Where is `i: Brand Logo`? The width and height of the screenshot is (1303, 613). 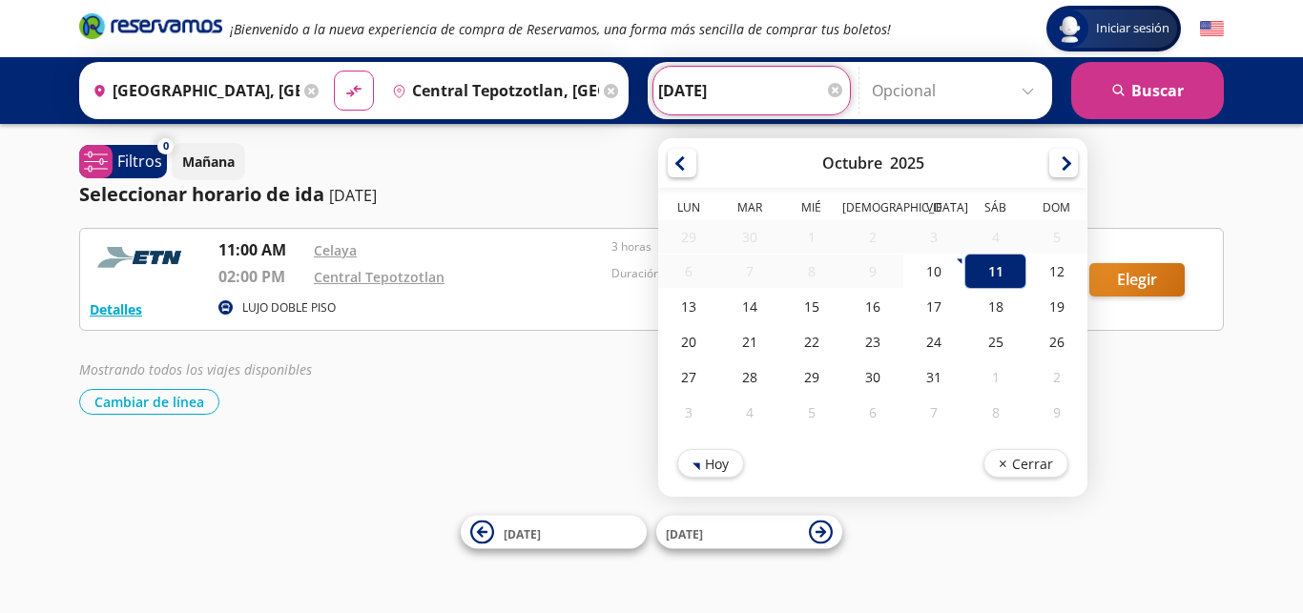
i: Brand Logo is located at coordinates (151, 26).